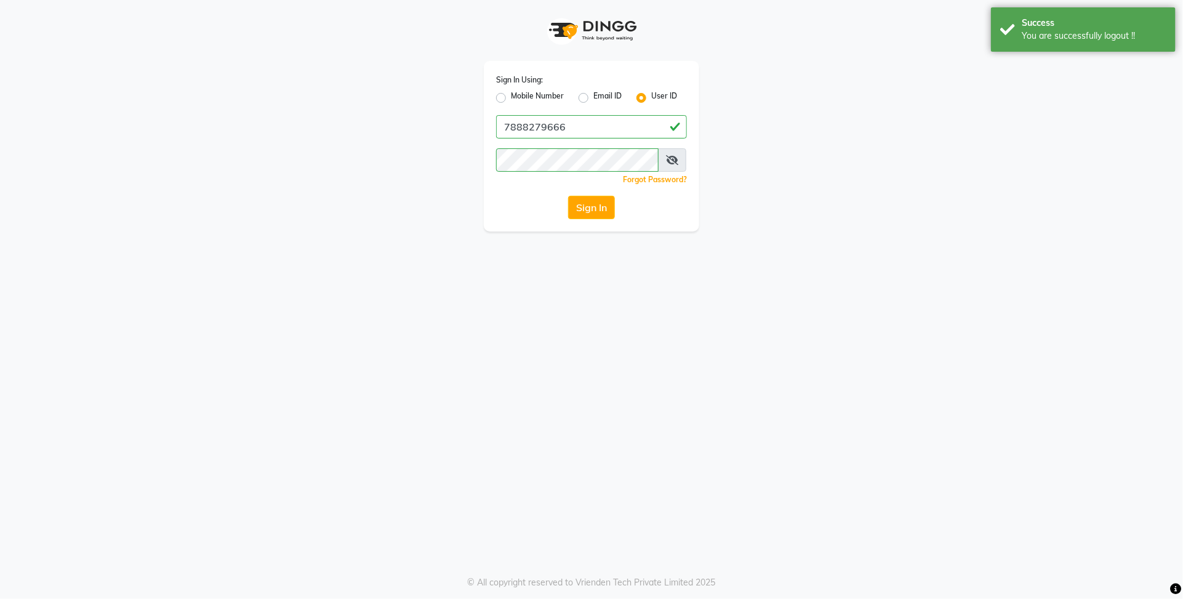 The width and height of the screenshot is (1183, 599). I want to click on a: Forgot Password?, so click(655, 179).